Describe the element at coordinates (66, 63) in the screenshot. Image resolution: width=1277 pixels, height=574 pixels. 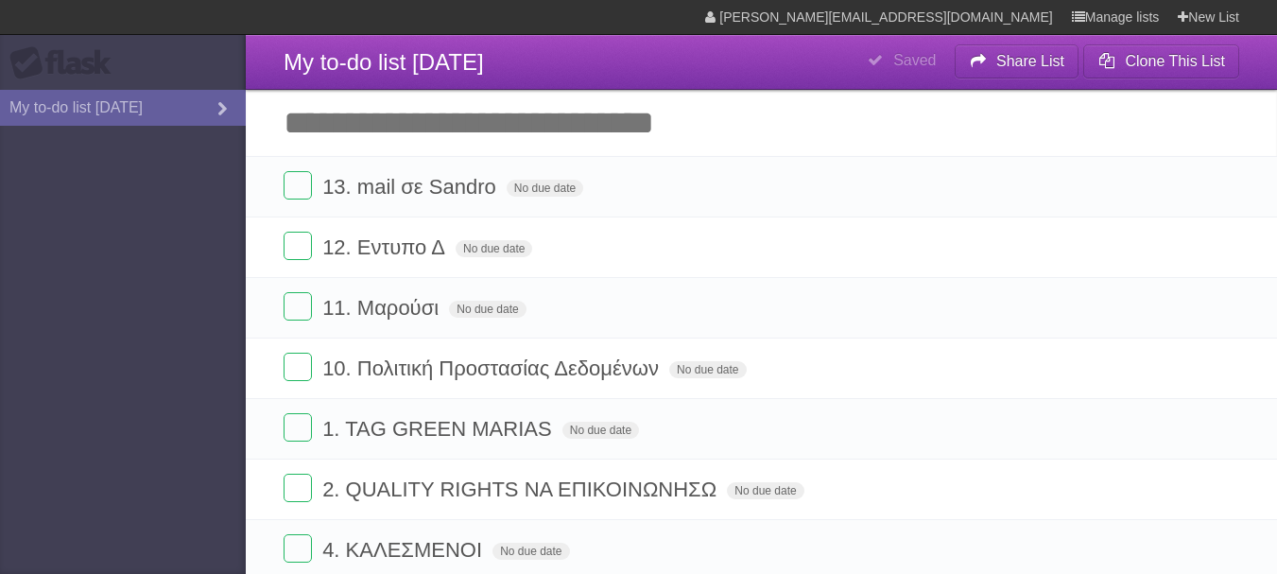
I see `div: Flask` at that location.